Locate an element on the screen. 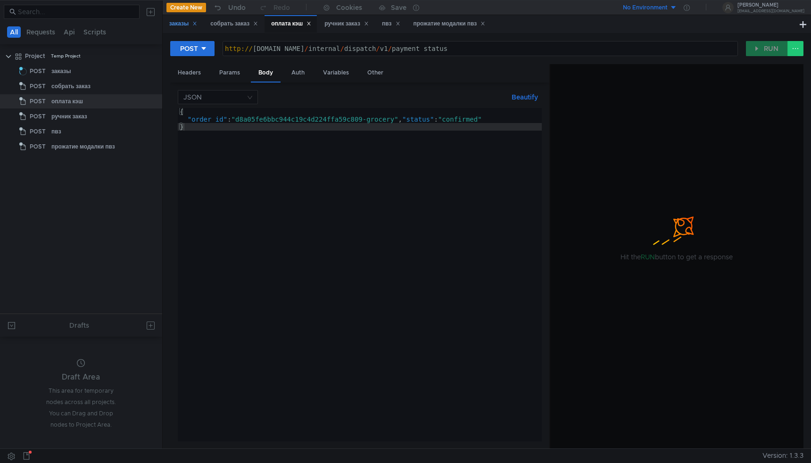  span: Loading... is located at coordinates (23, 71).